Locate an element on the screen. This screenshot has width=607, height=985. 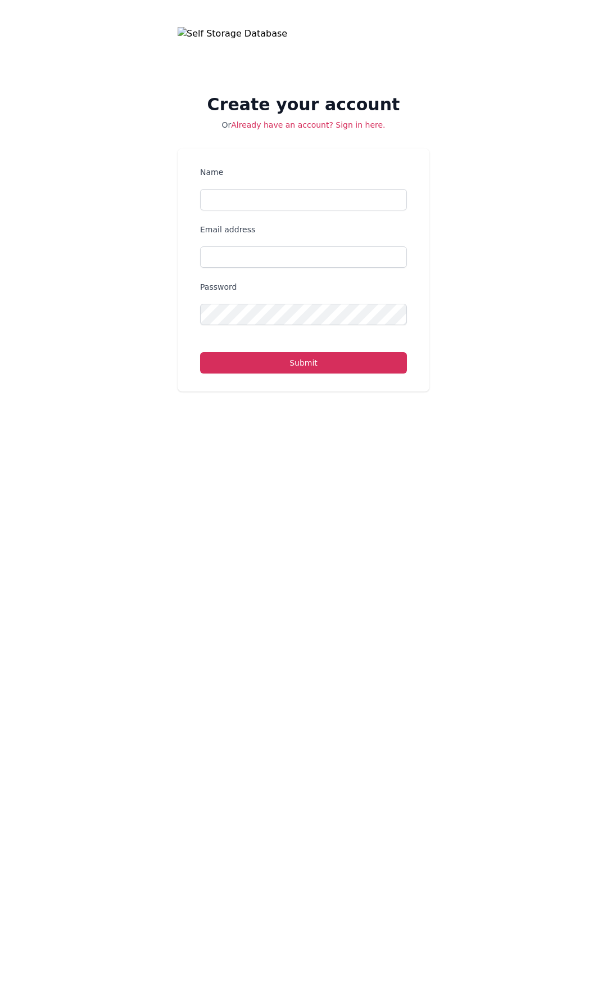
label: Password is located at coordinates (304, 287).